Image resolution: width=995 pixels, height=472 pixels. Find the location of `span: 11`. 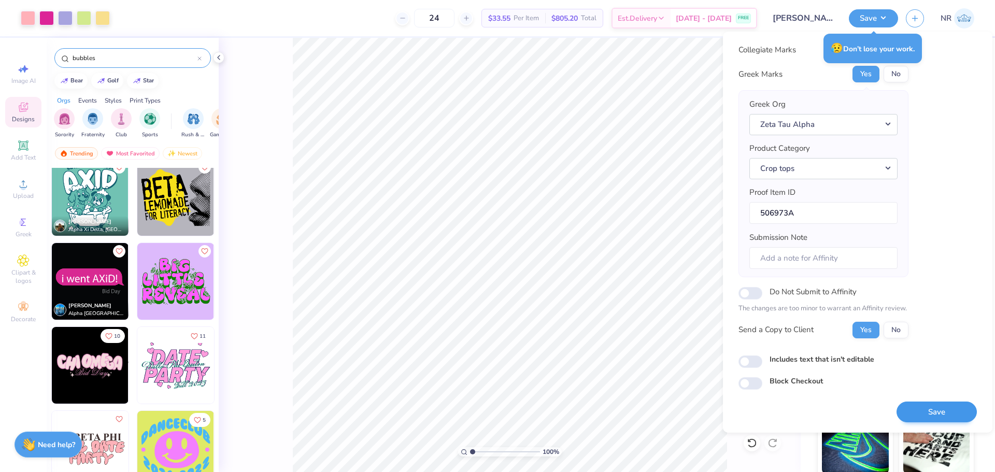

span: 11 is located at coordinates (203, 336).